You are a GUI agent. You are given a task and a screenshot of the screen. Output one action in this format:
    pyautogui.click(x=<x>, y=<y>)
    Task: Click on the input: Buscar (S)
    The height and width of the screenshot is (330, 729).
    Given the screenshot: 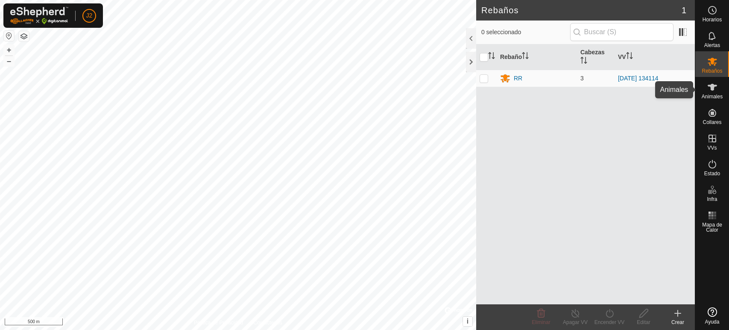 What is the action you would take?
    pyautogui.click(x=622, y=32)
    